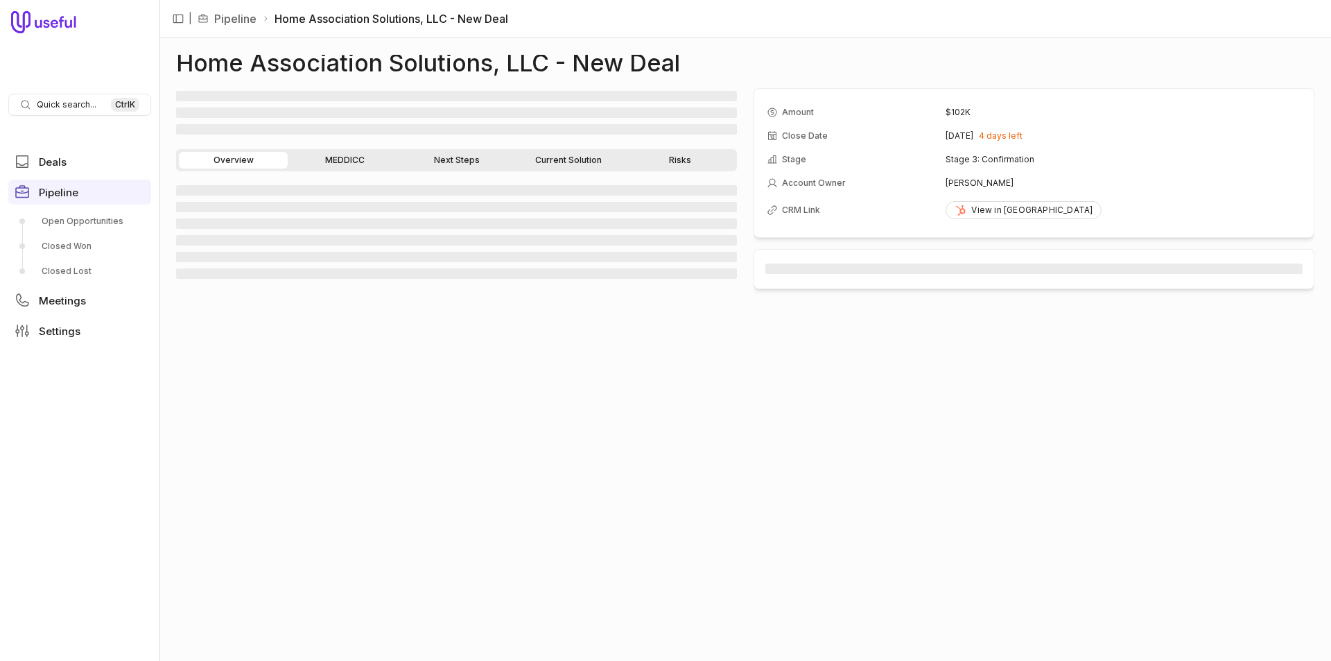 Image resolution: width=1331 pixels, height=661 pixels. I want to click on span: Pipeline, so click(58, 192).